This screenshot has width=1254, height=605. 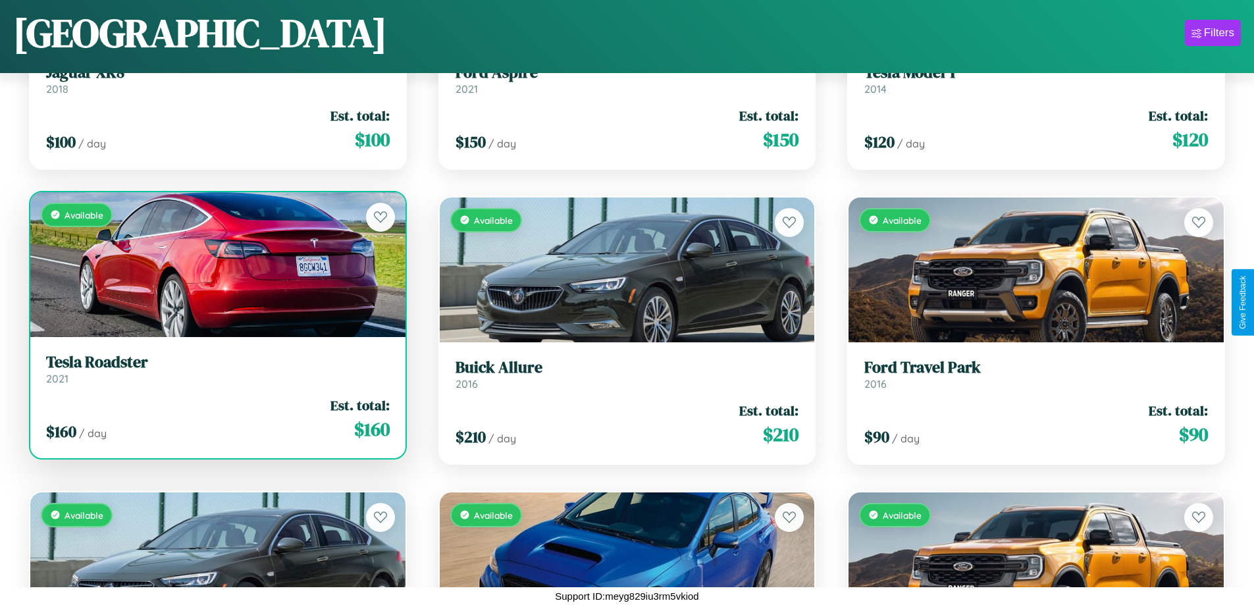 What do you see at coordinates (1212, 33) in the screenshot?
I see `button: Filters` at bounding box center [1212, 33].